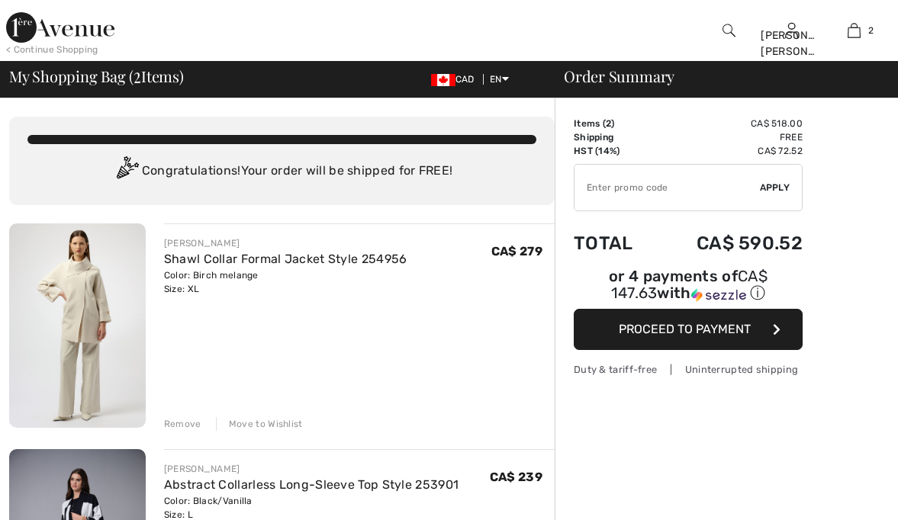 The width and height of the screenshot is (898, 520). What do you see at coordinates (311, 484) in the screenshot?
I see `a: Abstract Collarless Long-Sleeve Top Style 253901` at bounding box center [311, 484].